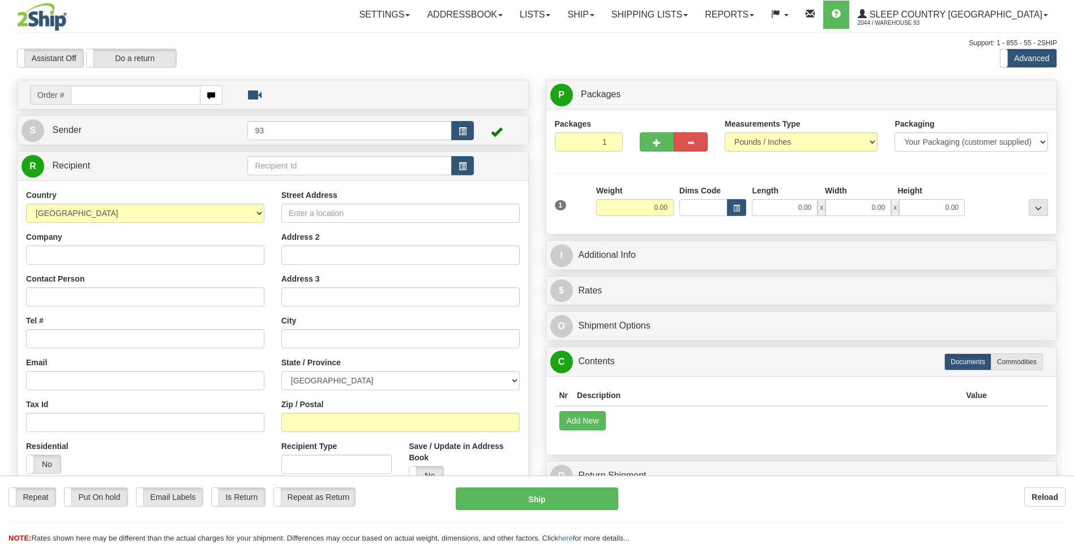  Describe the element at coordinates (561, 362) in the screenshot. I see `span: C` at that location.